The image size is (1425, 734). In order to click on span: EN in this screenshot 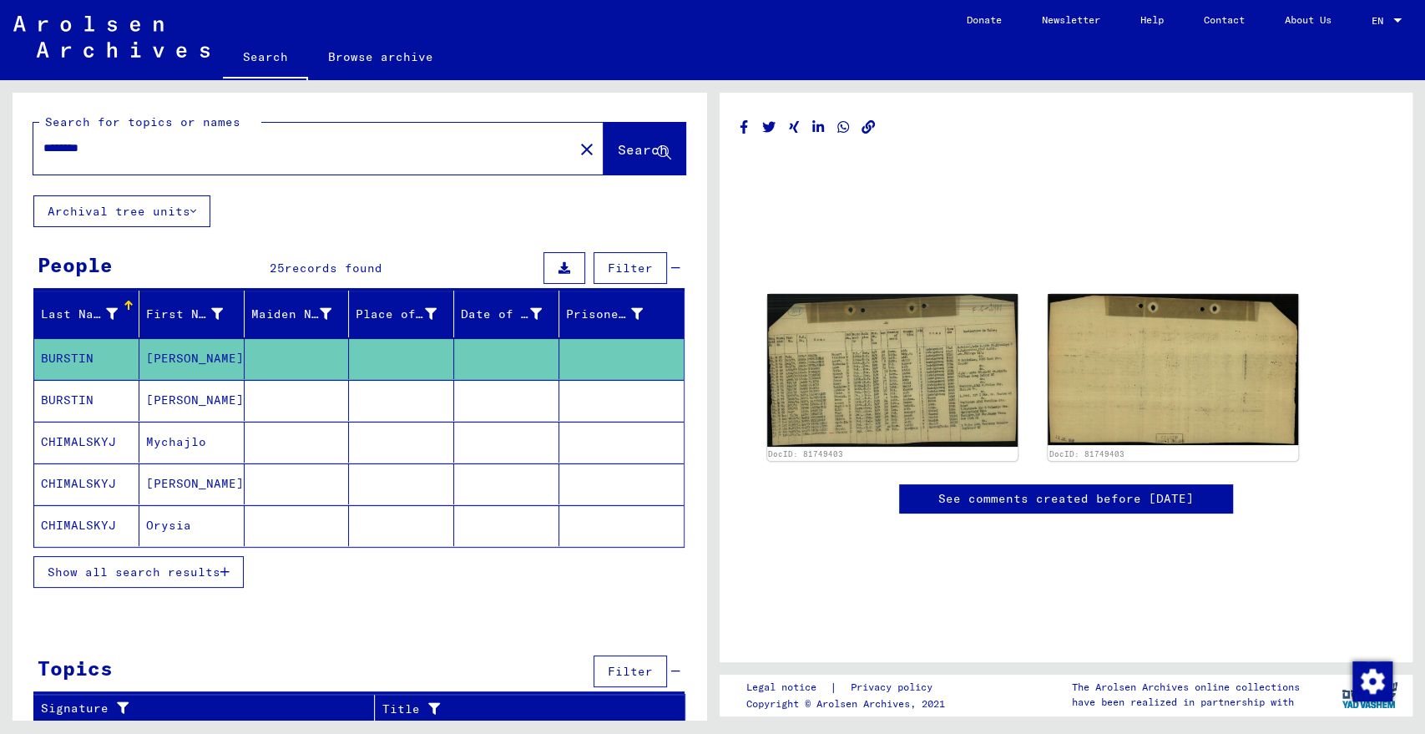, I will do `click(1381, 21)`.